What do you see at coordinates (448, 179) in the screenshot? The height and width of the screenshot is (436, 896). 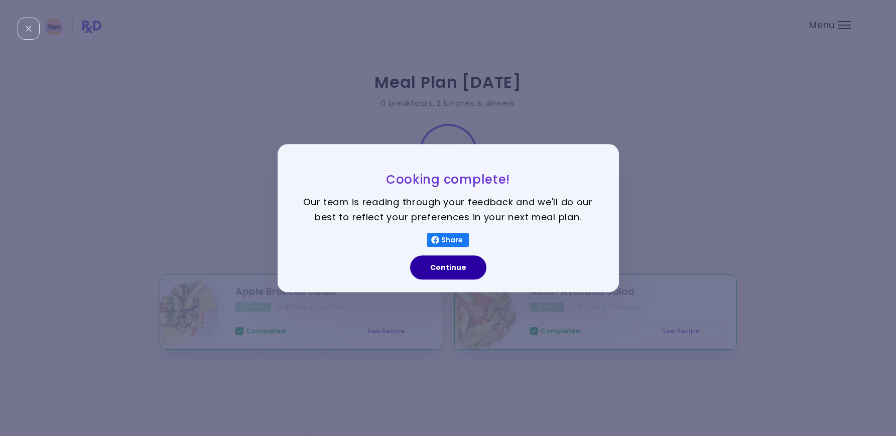 I see `h3: Cooking complete!` at bounding box center [448, 179].